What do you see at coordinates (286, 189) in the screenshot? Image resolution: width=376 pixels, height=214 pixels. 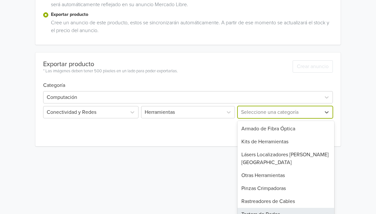 I see `div: Pinzas Crimpadoras` at bounding box center [286, 189].